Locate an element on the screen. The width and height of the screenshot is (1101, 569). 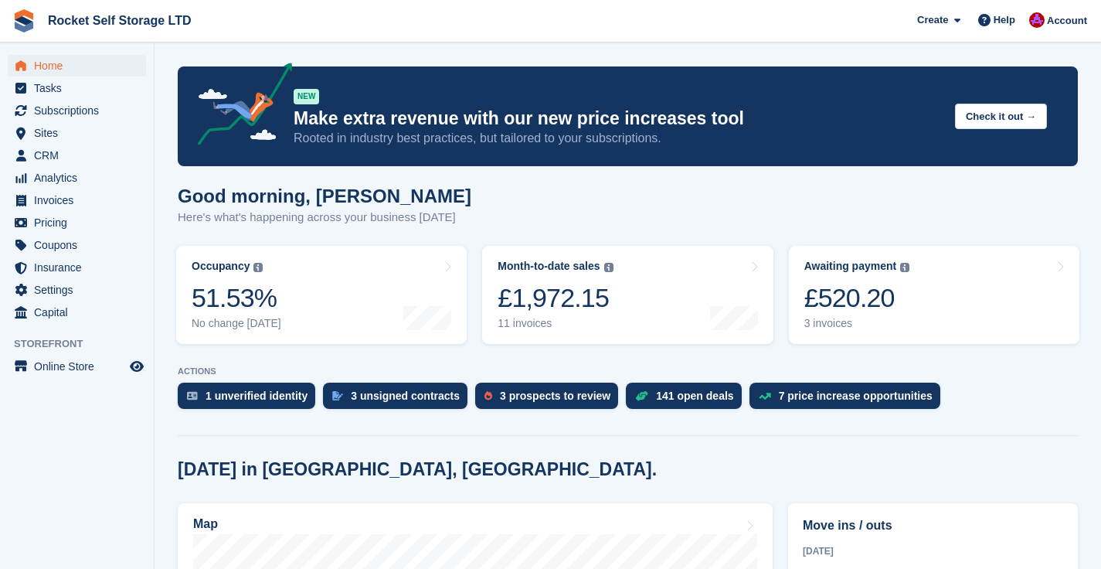
div: 3 invoices is located at coordinates (857, 323).